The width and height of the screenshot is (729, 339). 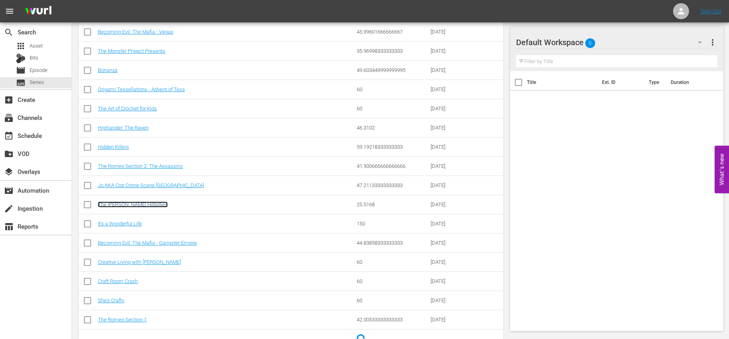 What do you see at coordinates (562, 82) in the screenshot?
I see `th: Title` at bounding box center [562, 82].